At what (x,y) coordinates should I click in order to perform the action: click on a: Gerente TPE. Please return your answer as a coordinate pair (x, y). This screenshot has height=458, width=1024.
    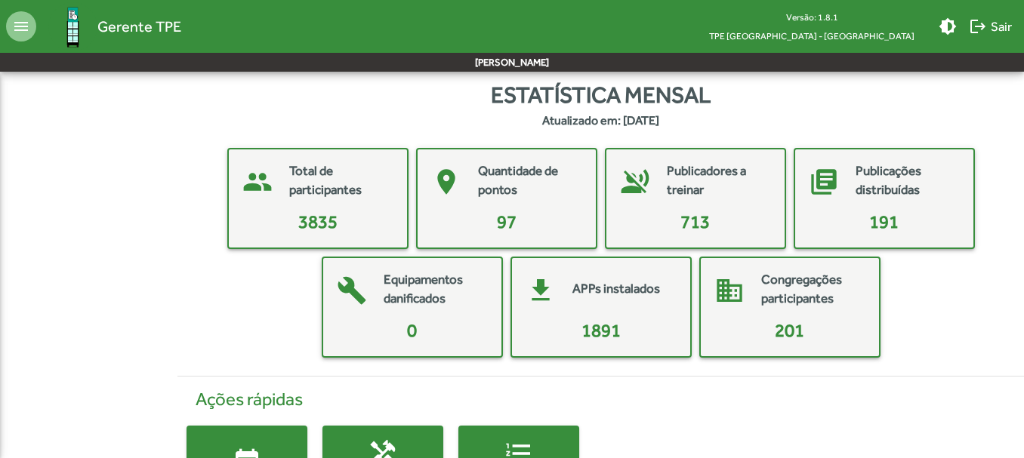
    Looking at the image, I should click on (109, 26).